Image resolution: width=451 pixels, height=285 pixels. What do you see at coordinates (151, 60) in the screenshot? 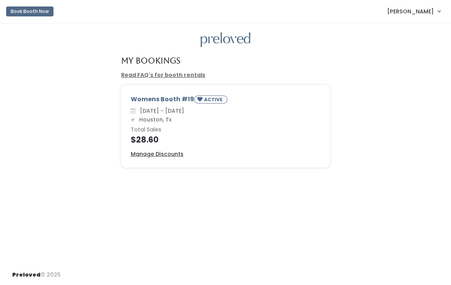
I see `h4: My Bookings` at bounding box center [151, 60].